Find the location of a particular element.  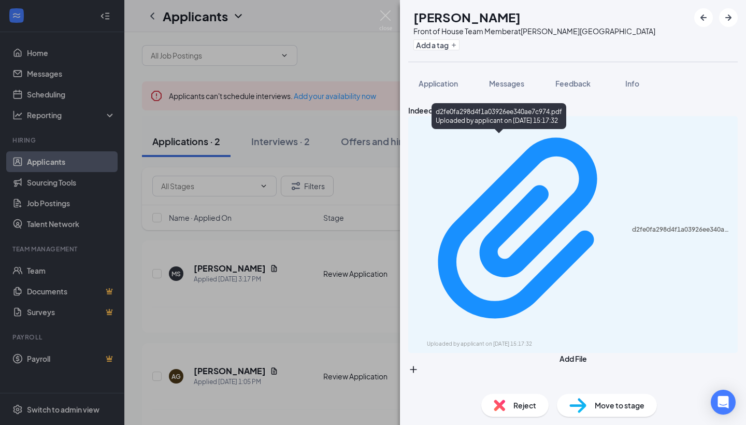

button: PlusAdd a tag is located at coordinates (436, 45).